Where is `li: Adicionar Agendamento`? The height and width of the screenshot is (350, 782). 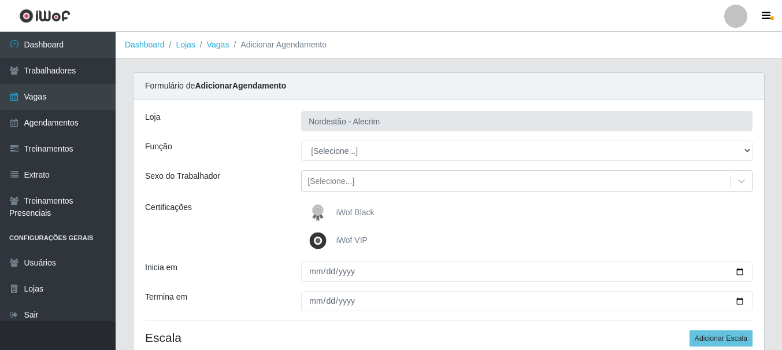
li: Adicionar Agendamento is located at coordinates (277, 45).